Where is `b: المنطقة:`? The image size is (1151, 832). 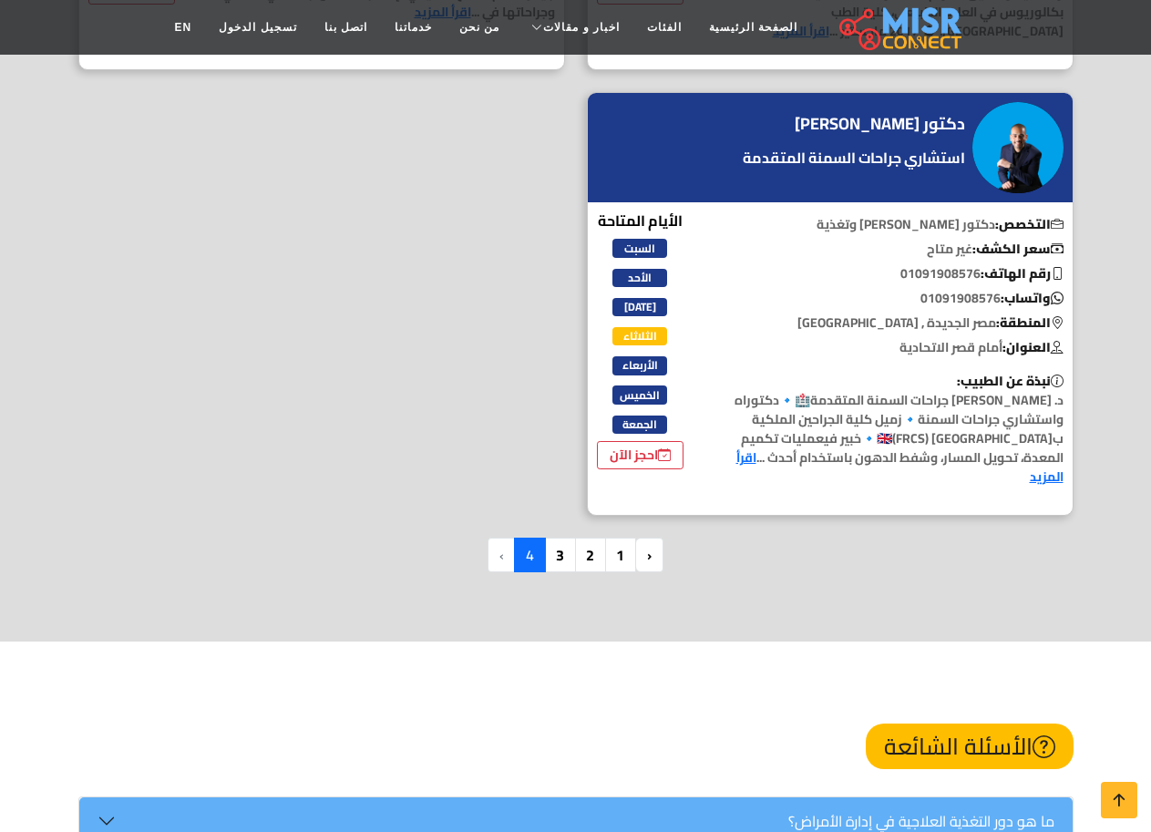 b: المنطقة: is located at coordinates (1030, 323).